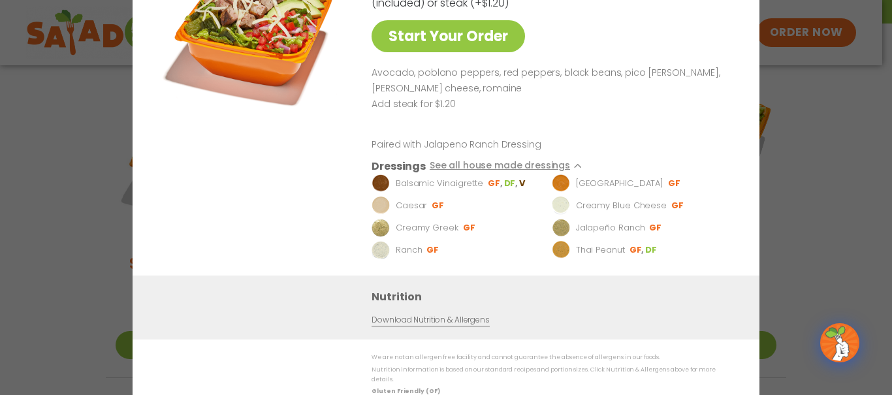 Image resolution: width=892 pixels, height=395 pixels. What do you see at coordinates (439, 184) in the screenshot?
I see `p: Balsamic Vinaigrette` at bounding box center [439, 184].